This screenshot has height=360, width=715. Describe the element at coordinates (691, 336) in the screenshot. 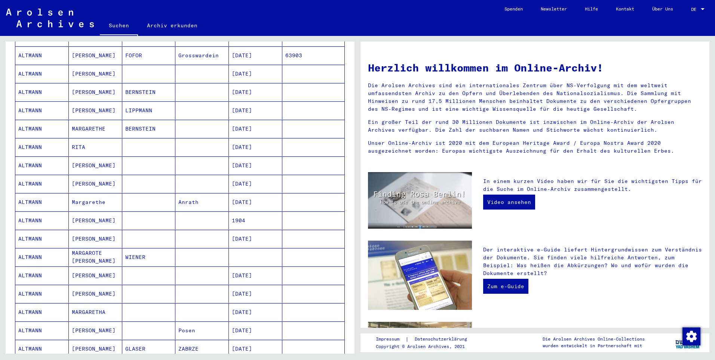

I see `div: Zustimmung ändern` at that location.